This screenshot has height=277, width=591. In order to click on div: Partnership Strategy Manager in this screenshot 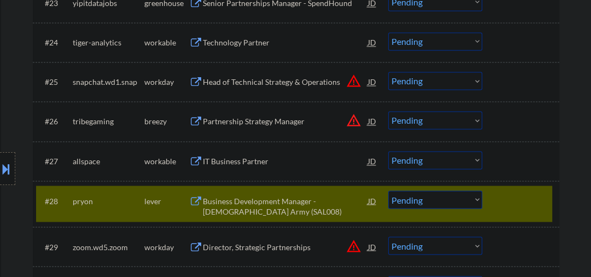, I will do `click(285, 121)`.